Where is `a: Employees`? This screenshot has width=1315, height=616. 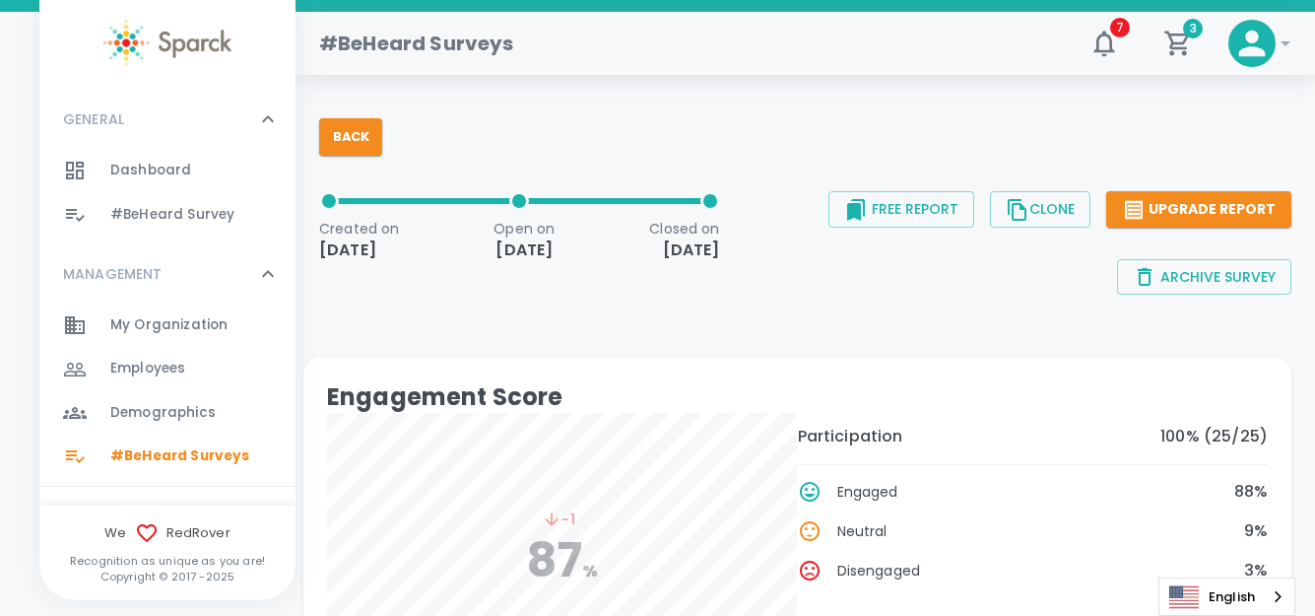 a: Employees is located at coordinates (167, 368).